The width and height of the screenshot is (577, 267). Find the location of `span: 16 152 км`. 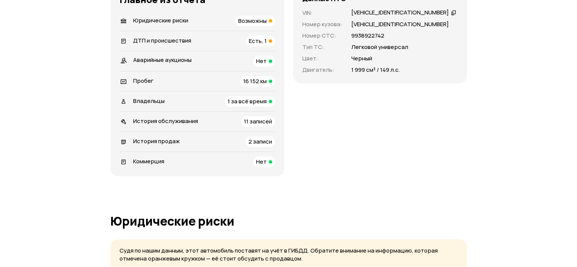

span: 16 152 км is located at coordinates (255, 81).